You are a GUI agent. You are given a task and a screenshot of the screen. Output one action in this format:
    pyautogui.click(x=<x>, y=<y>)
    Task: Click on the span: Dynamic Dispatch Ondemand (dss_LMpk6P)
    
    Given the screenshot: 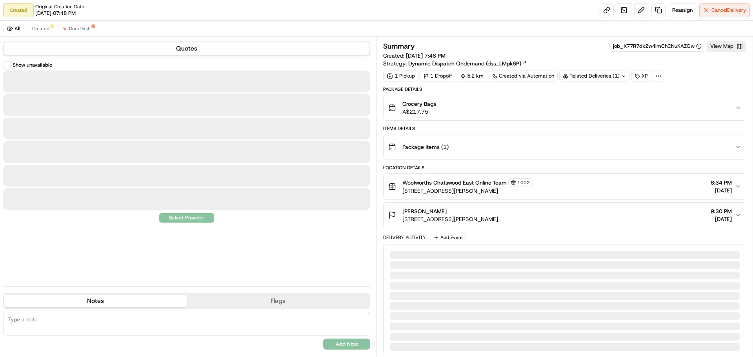 What is the action you would take?
    pyautogui.click(x=465, y=64)
    